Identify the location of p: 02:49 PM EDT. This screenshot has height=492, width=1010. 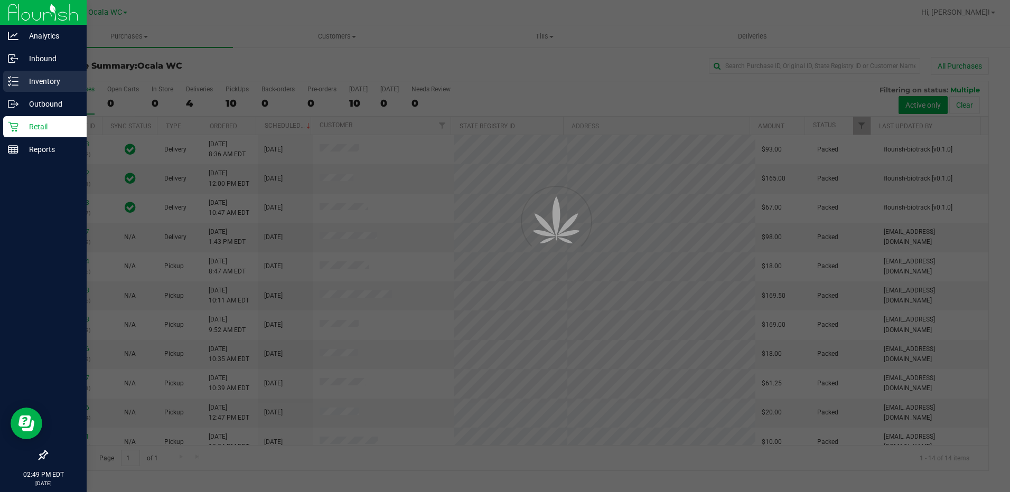
(43, 475).